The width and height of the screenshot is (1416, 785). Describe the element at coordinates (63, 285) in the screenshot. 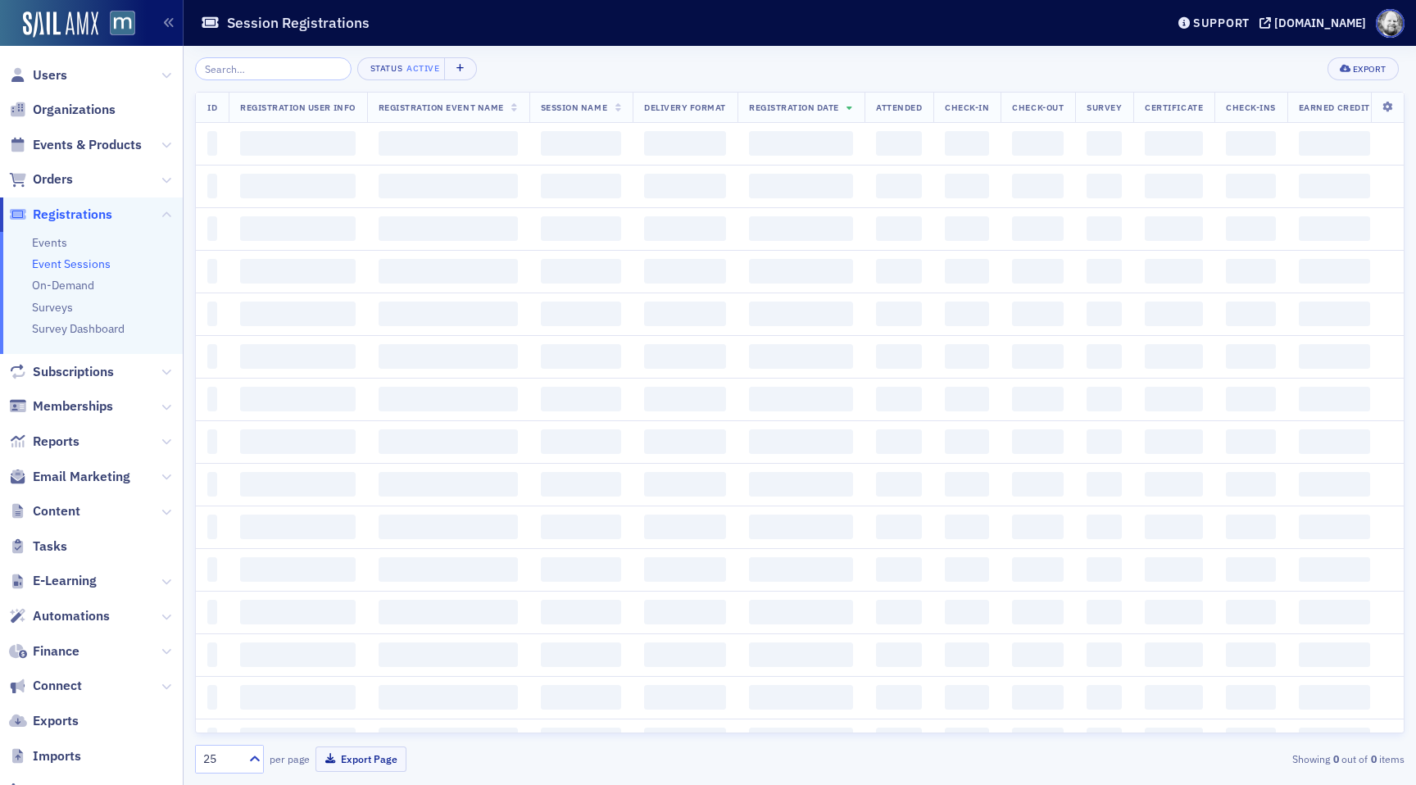

I see `a: On-Demand` at that location.